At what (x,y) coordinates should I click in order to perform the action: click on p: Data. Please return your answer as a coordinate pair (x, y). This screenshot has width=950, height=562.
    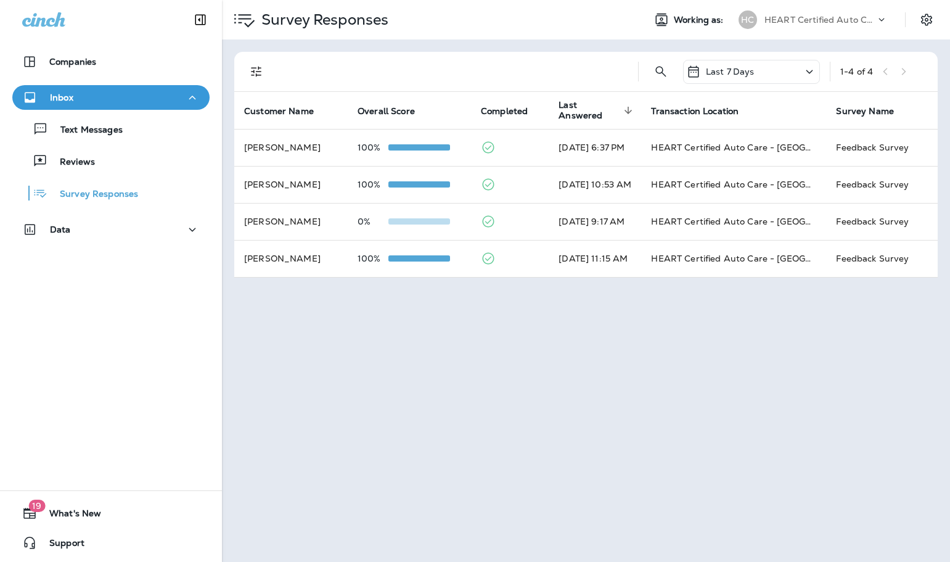
    Looking at the image, I should click on (60, 229).